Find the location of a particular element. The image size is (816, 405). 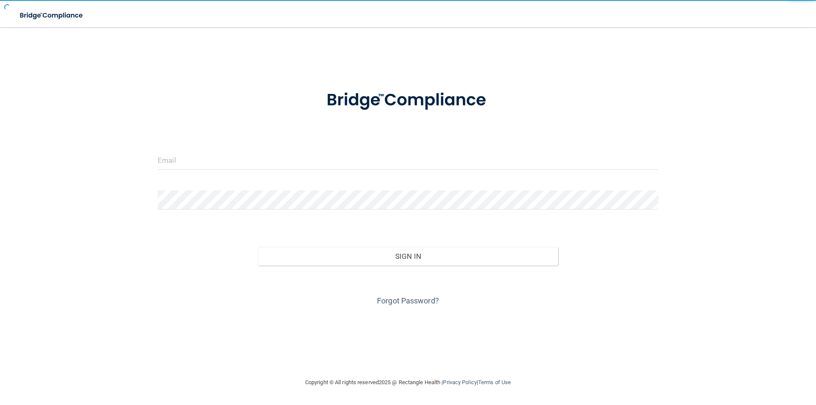

div: Copyright © All rights reserved 2025 @ Rectangle Health | | is located at coordinates (408, 383).